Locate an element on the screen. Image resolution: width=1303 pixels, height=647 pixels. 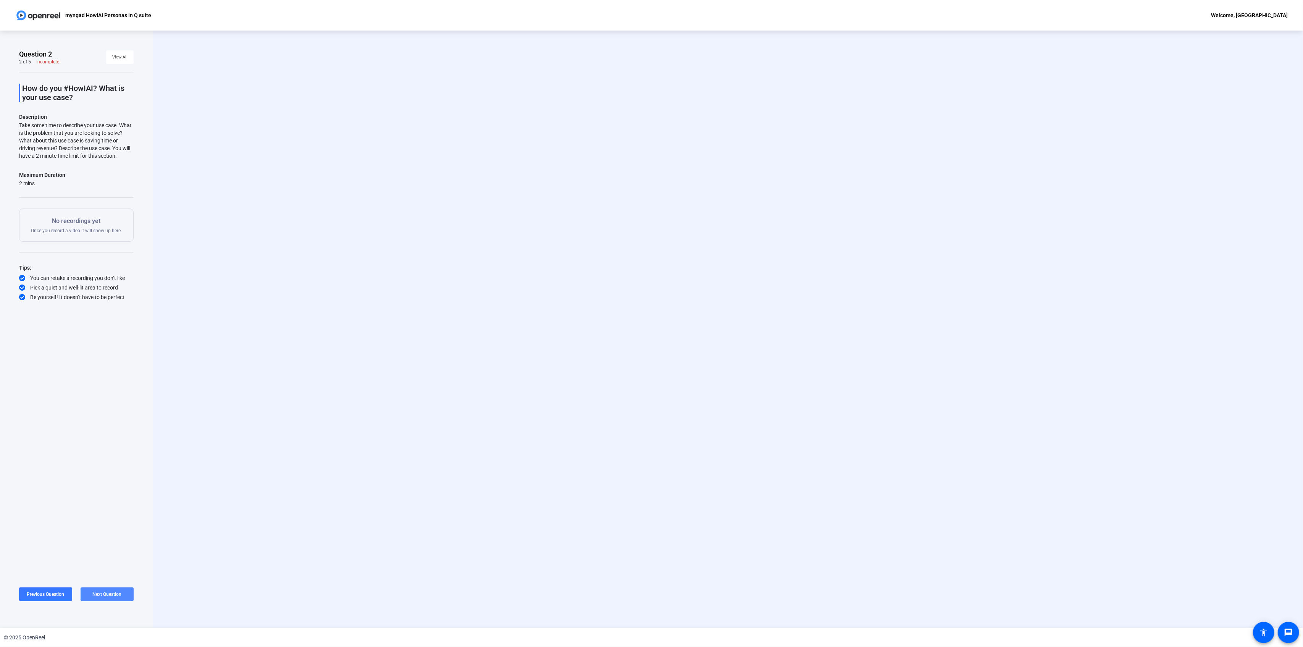
div: Incomplete is located at coordinates (48, 62).